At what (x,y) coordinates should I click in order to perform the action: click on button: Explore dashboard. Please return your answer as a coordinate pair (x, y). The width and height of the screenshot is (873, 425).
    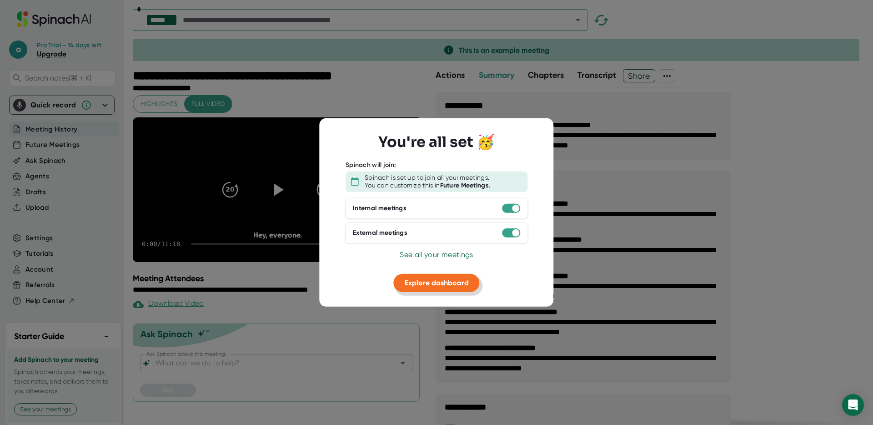
    Looking at the image, I should click on (437, 282).